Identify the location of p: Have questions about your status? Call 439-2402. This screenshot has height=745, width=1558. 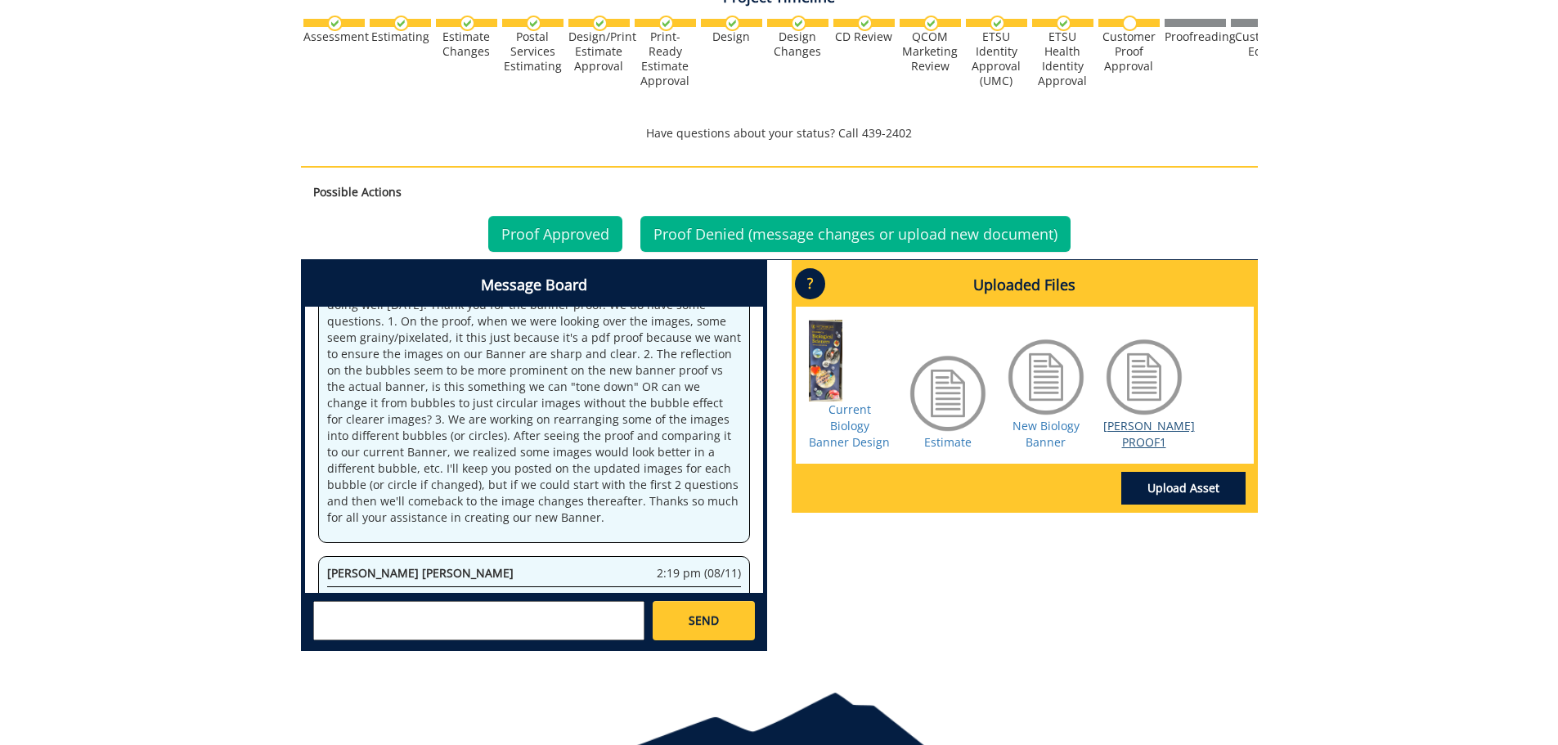
(779, 133).